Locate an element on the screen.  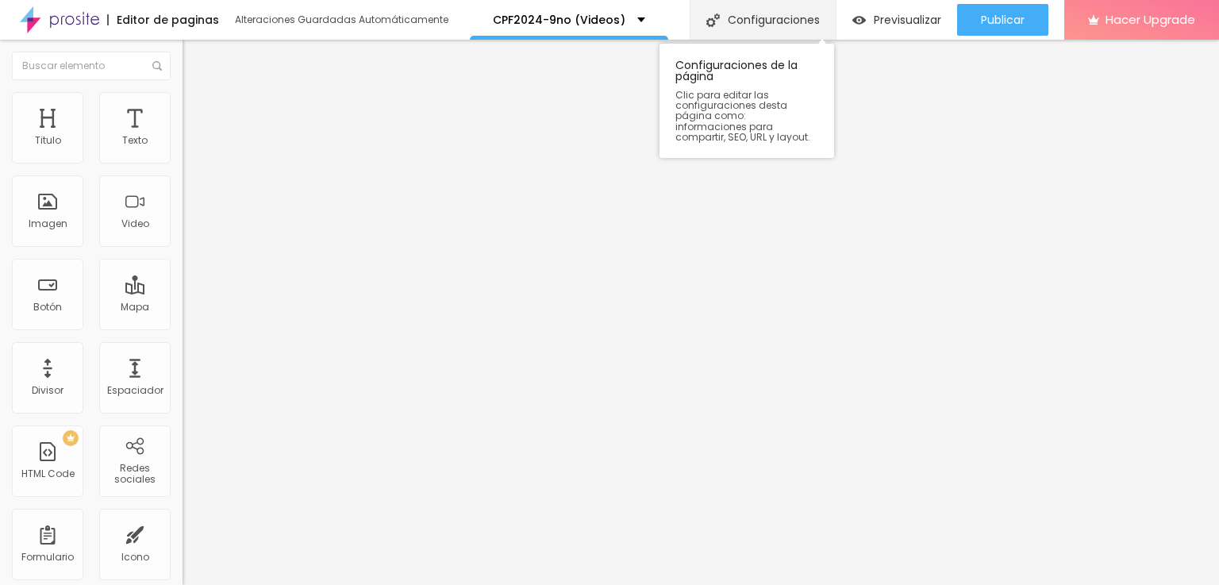
span: Hacer Upgrade is located at coordinates (1150, 19).